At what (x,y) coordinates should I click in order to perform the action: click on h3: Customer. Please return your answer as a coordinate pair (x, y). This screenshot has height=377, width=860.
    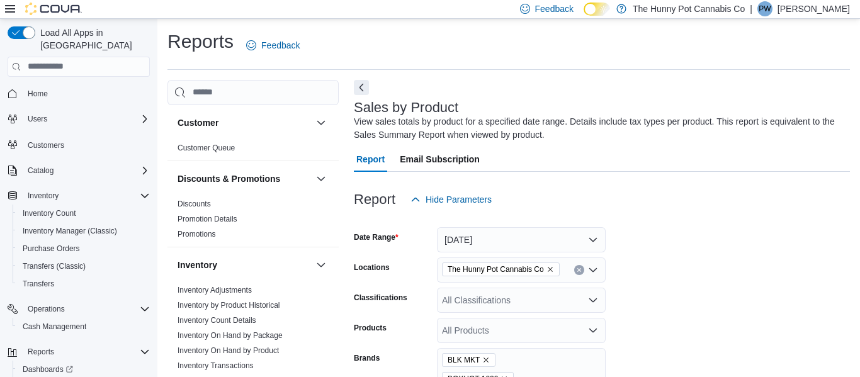
    Looking at the image, I should click on (198, 123).